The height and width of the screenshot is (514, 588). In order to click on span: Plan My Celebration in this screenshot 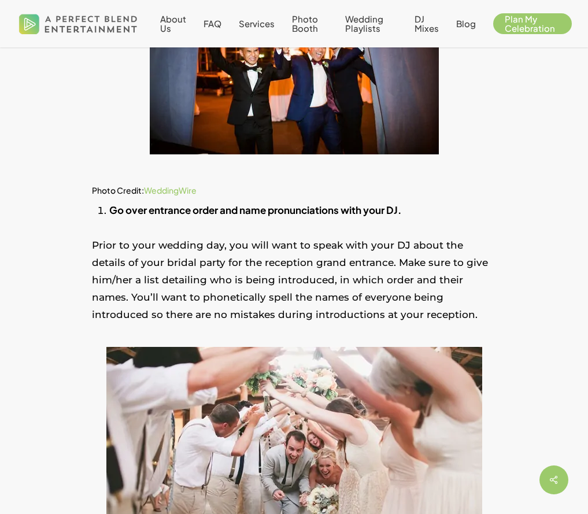, I will do `click(530, 23)`.